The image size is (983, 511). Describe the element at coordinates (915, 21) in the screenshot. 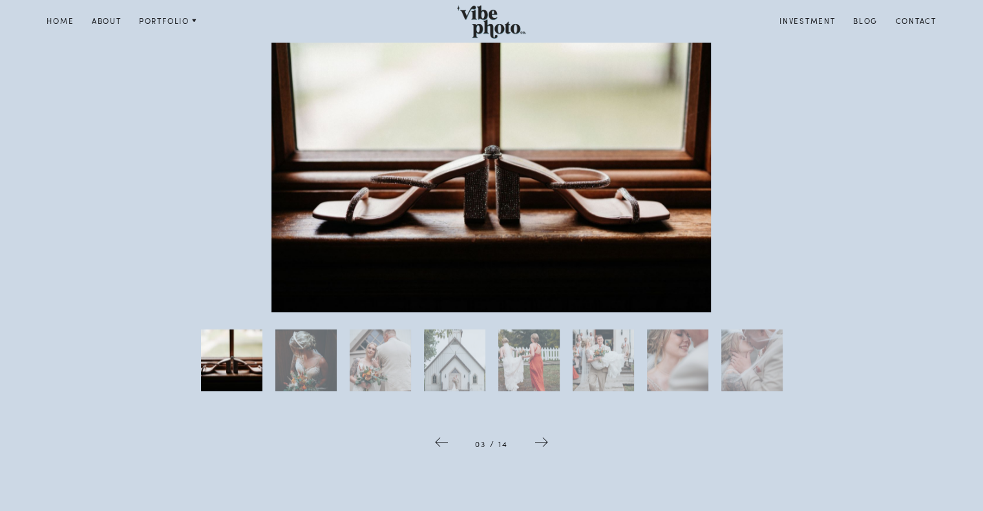

I see `a: Contact` at that location.